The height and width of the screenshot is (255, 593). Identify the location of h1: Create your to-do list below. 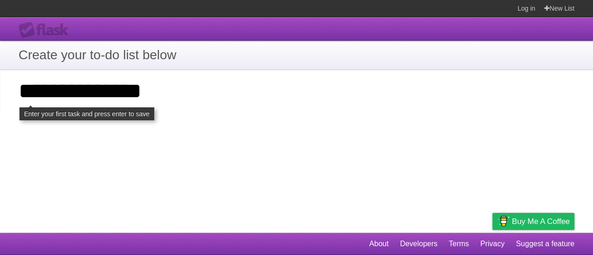
(296, 55).